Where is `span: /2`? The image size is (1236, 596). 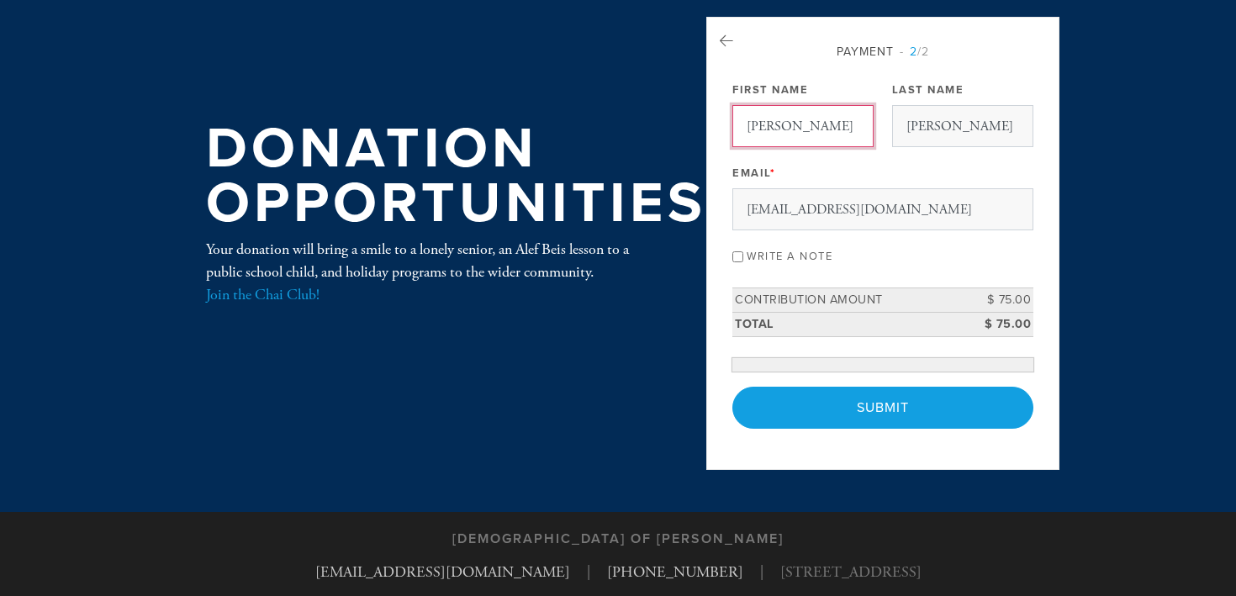
span: /2 is located at coordinates (914, 51).